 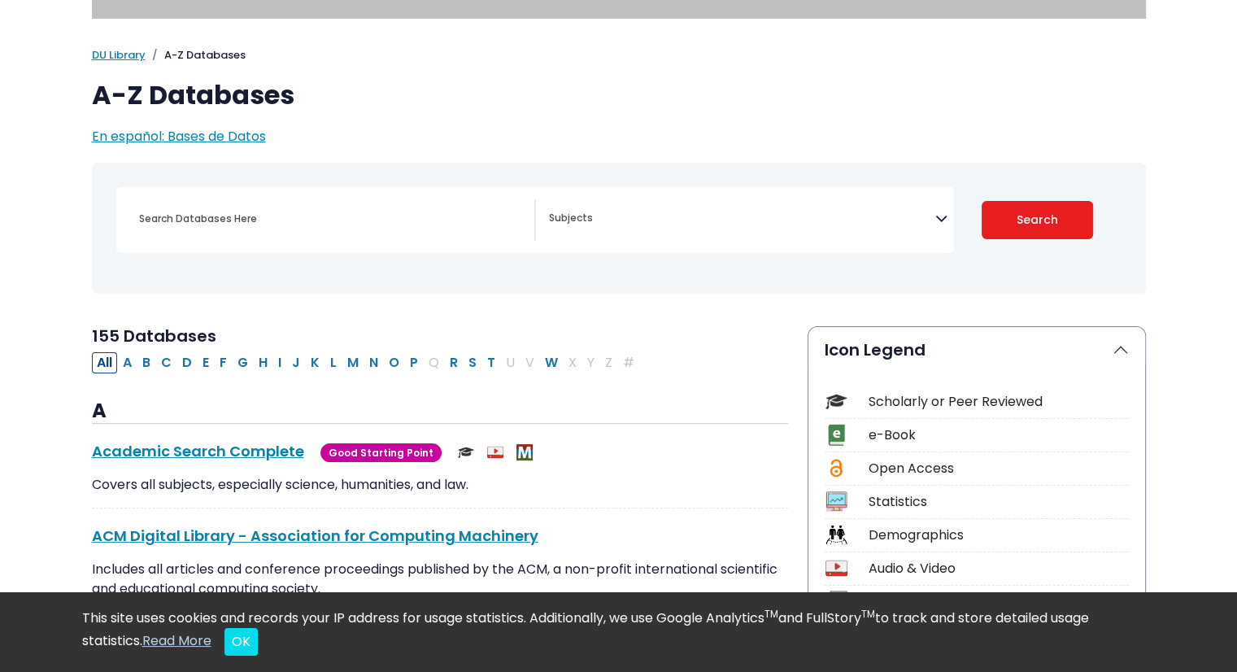 I want to click on p: Includes all articles and conference proceedings published by the ACM, a non-profit international..., so click(x=440, y=589).